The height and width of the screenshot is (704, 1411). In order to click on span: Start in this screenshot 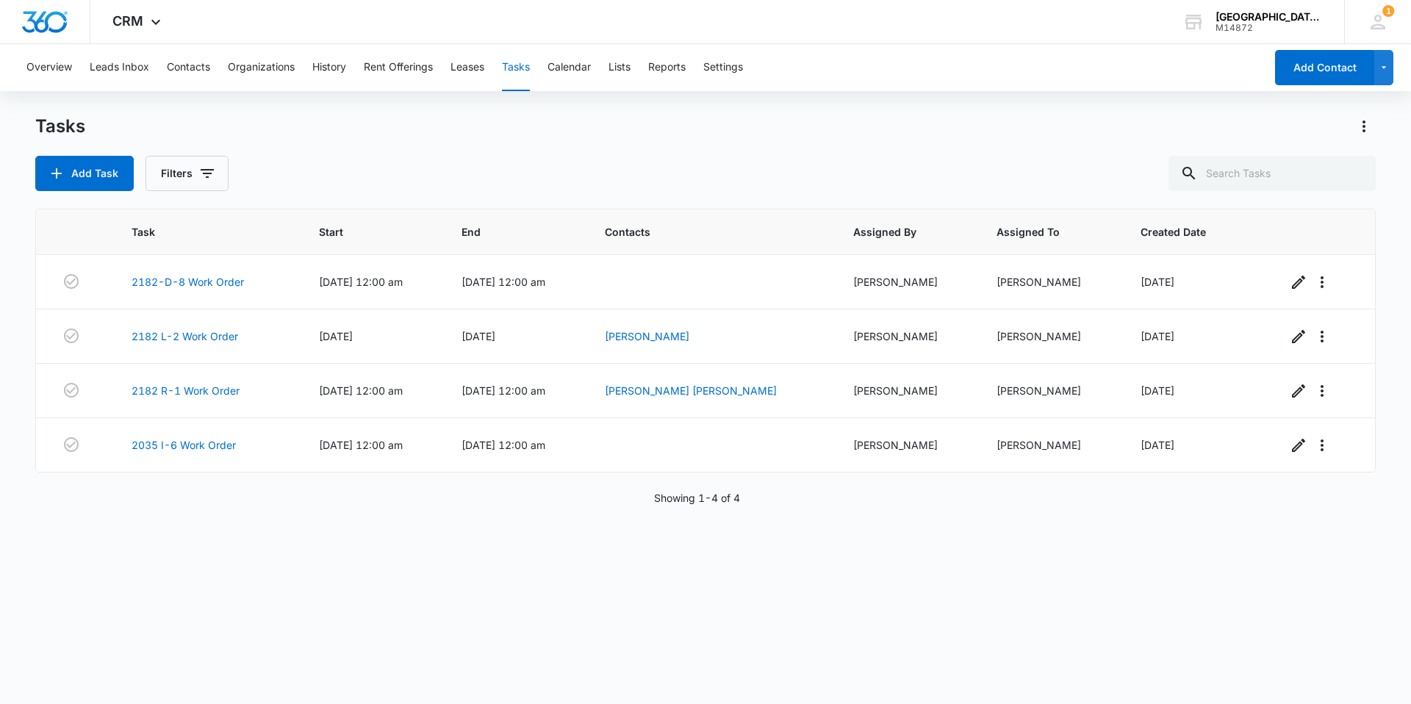, I will do `click(361, 231)`.